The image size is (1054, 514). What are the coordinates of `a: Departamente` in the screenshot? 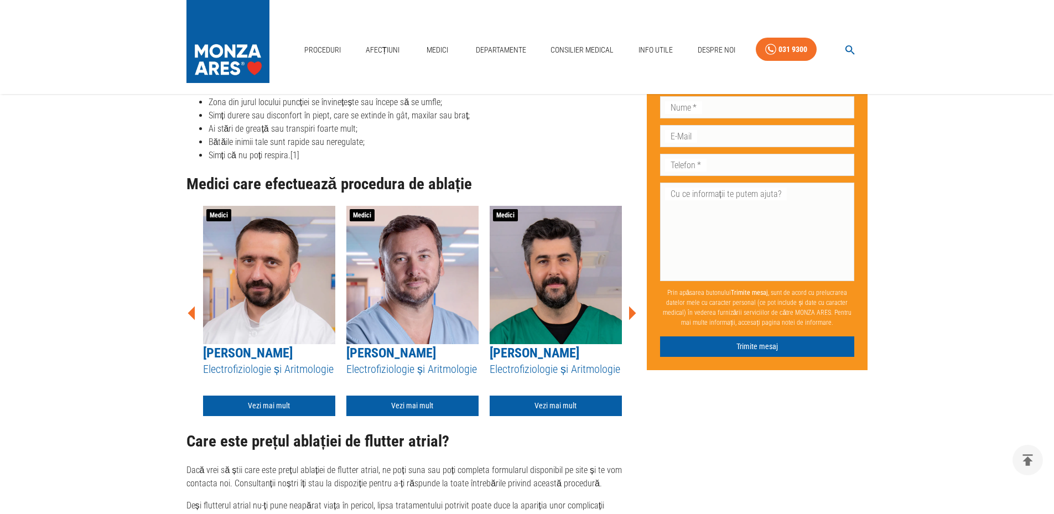 It's located at (501, 50).